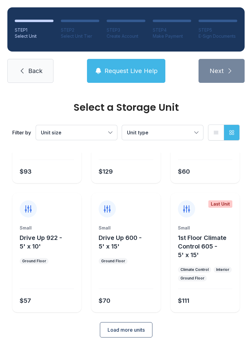  What do you see at coordinates (25, 172) in the screenshot?
I see `div: $93` at bounding box center [25, 172].